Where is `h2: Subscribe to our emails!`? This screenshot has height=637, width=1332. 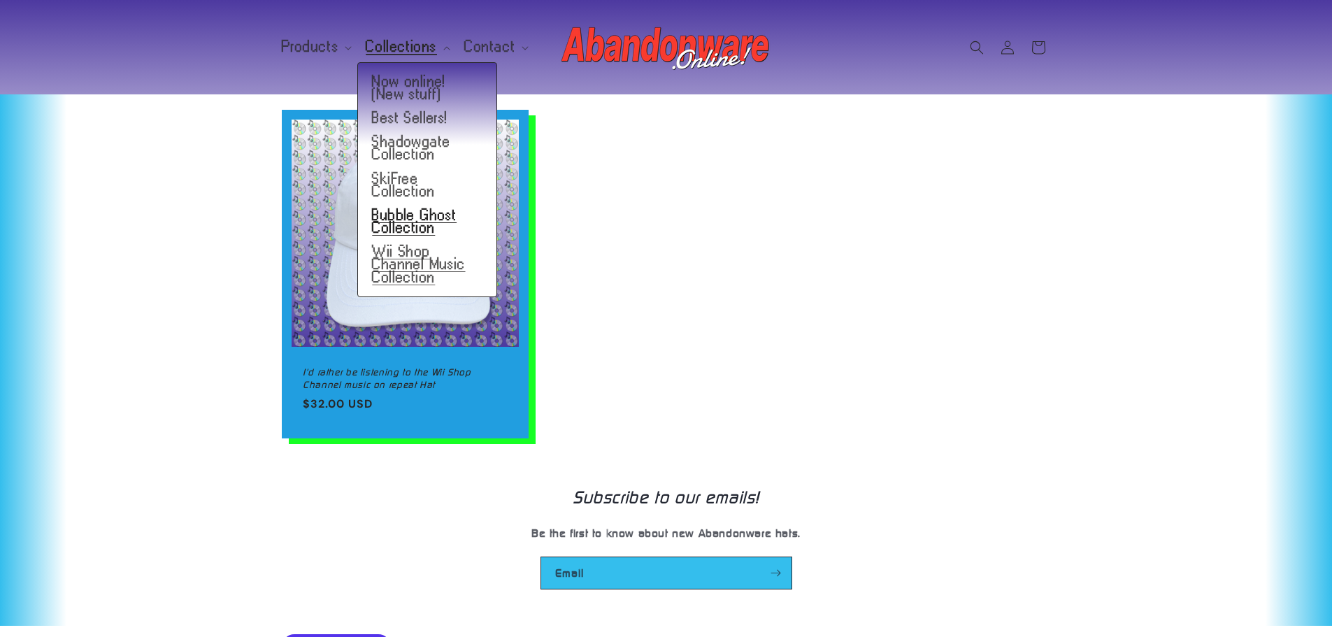
h2: Subscribe to our emails! is located at coordinates (666, 497).